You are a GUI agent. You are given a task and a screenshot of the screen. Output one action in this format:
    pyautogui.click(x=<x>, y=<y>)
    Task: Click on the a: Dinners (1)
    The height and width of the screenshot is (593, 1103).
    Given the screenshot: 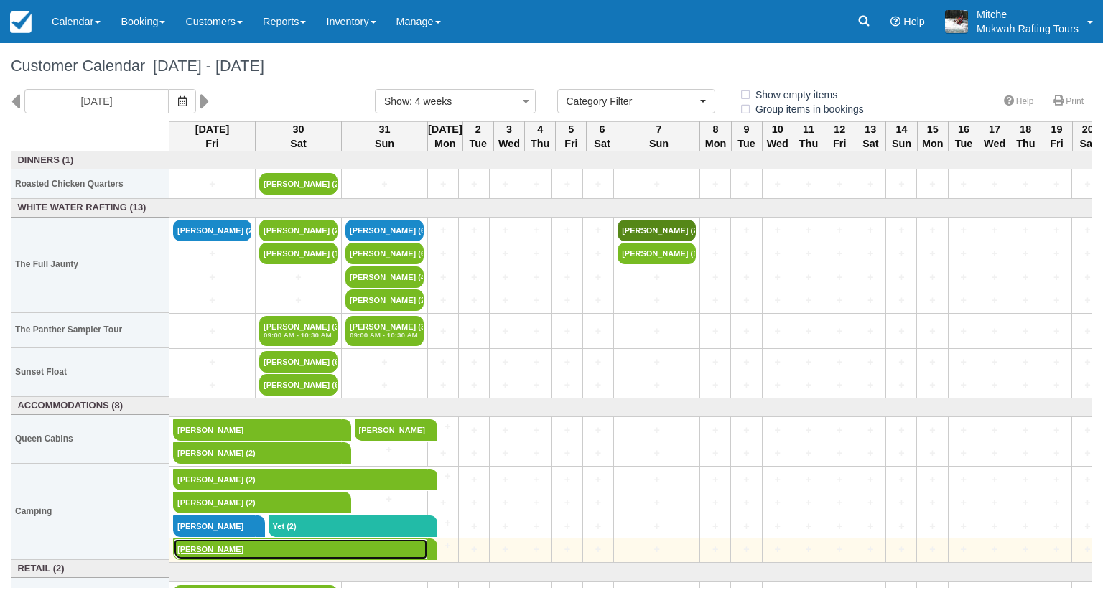 What is the action you would take?
    pyautogui.click(x=90, y=160)
    